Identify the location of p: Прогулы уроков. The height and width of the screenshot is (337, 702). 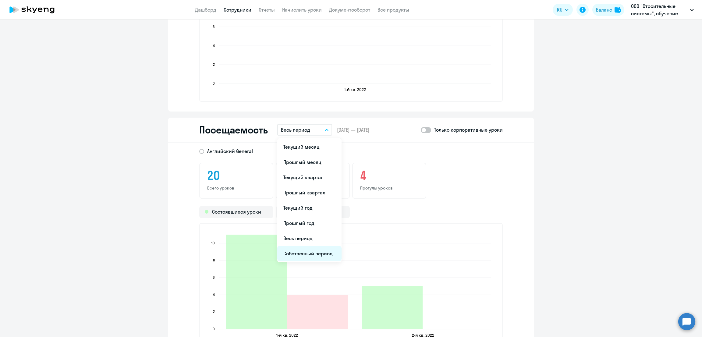
(389, 188).